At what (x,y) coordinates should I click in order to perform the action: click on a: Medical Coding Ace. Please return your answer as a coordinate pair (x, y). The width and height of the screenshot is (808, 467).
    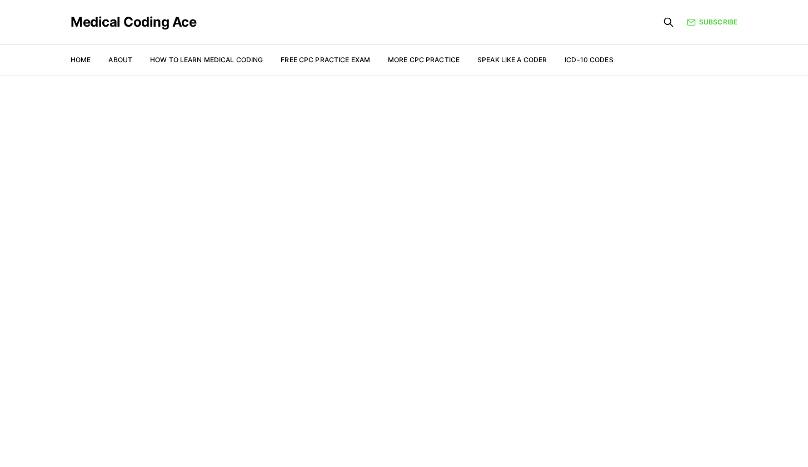
    Looking at the image, I should click on (133, 22).